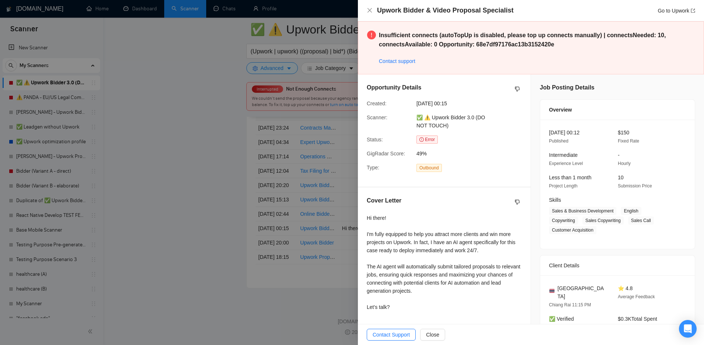 The width and height of the screenshot is (704, 345). What do you see at coordinates (563, 186) in the screenshot?
I see `span: Project Length` at bounding box center [563, 186].